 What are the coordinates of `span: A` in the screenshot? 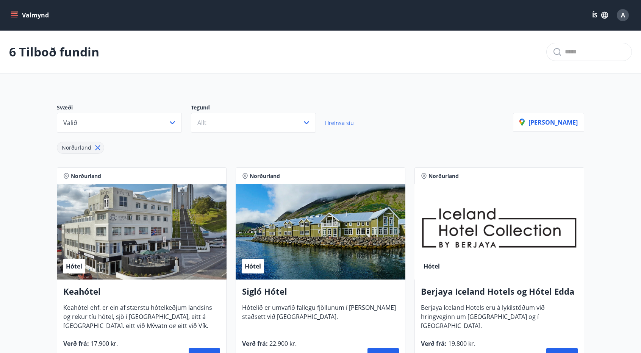 It's located at (623, 15).